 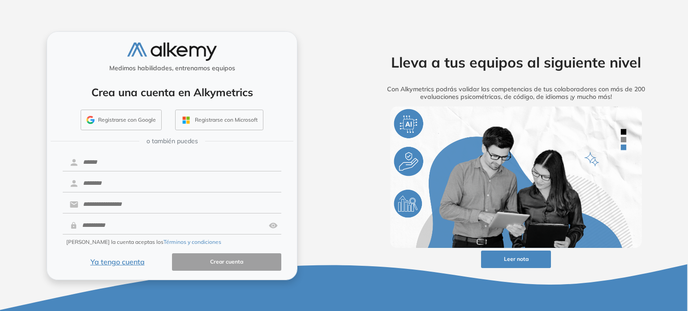 I want to click on button: Registrarse con Google, so click(x=121, y=120).